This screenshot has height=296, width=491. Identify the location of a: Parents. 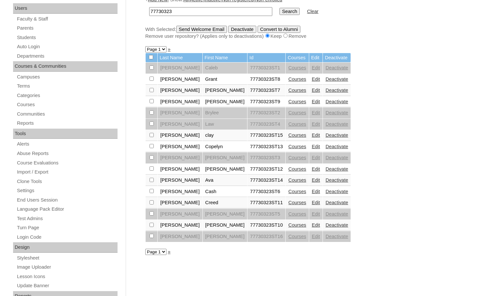
(67, 28).